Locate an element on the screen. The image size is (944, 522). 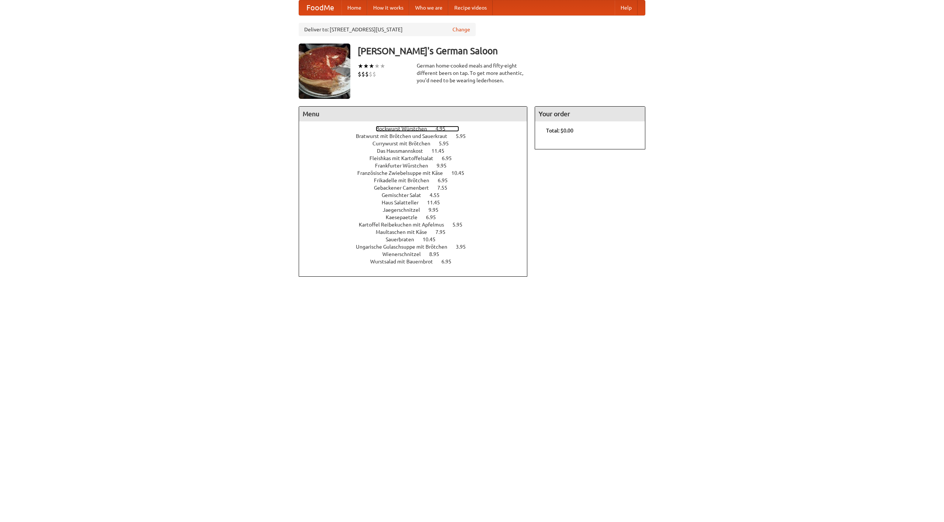
a: Kartoffel Reibekuchen mit Apfelmus 5.95 is located at coordinates (417, 225).